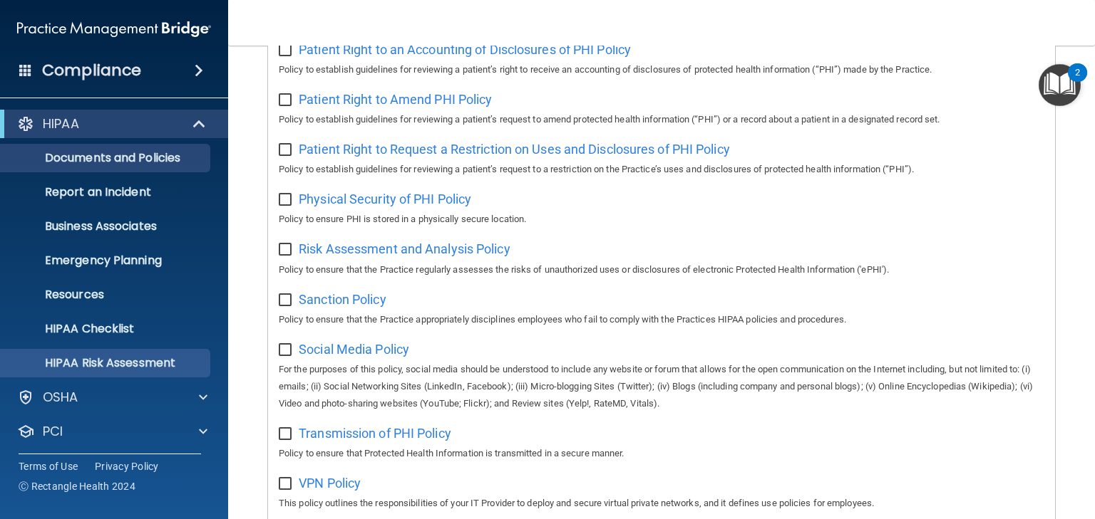 This screenshot has width=1095, height=519. What do you see at coordinates (106, 158) in the screenshot?
I see `p: Documents and Policies` at bounding box center [106, 158].